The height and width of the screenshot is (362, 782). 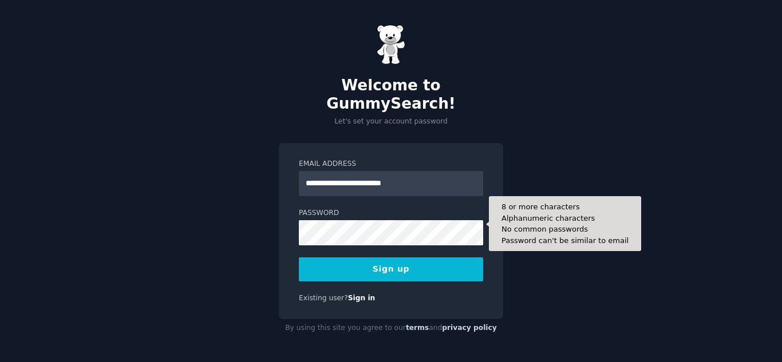 I want to click on label: Email Address, so click(x=391, y=164).